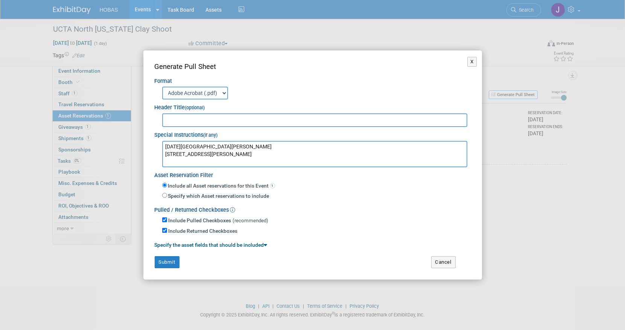  I want to click on label: Include Pulled Checkboxes, so click(200, 221).